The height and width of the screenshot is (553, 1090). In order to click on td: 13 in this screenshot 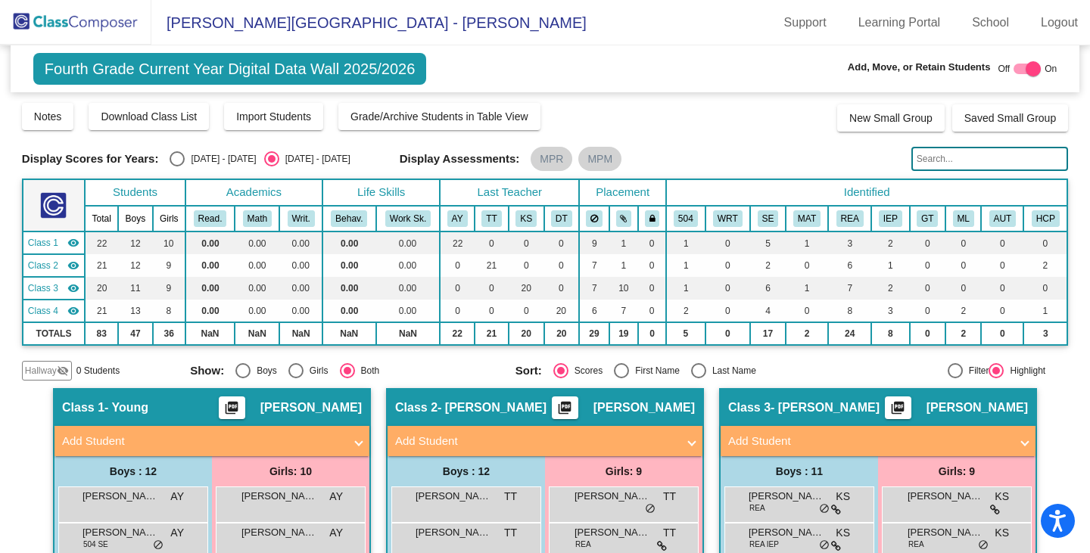, I will do `click(135, 311)`.